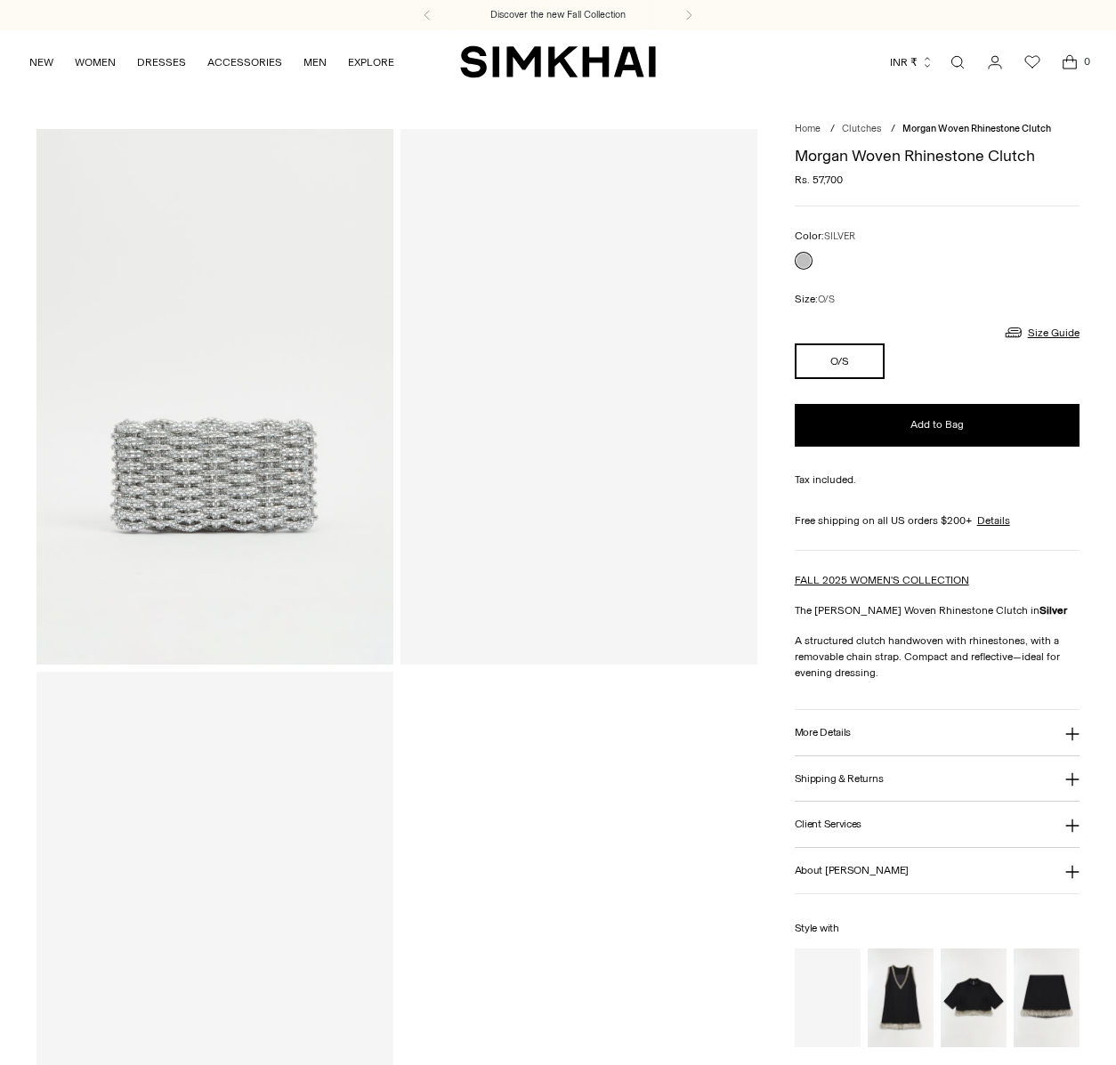 The width and height of the screenshot is (1116, 1065). Describe the element at coordinates (995, 62) in the screenshot. I see `a: Go to the account page` at that location.